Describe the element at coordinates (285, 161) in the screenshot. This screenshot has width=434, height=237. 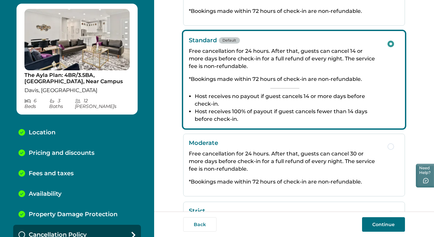
I see `p: Free cancellation for 24 hours. After that, guests can cancel 30 or more days before check-in for...` at that location.